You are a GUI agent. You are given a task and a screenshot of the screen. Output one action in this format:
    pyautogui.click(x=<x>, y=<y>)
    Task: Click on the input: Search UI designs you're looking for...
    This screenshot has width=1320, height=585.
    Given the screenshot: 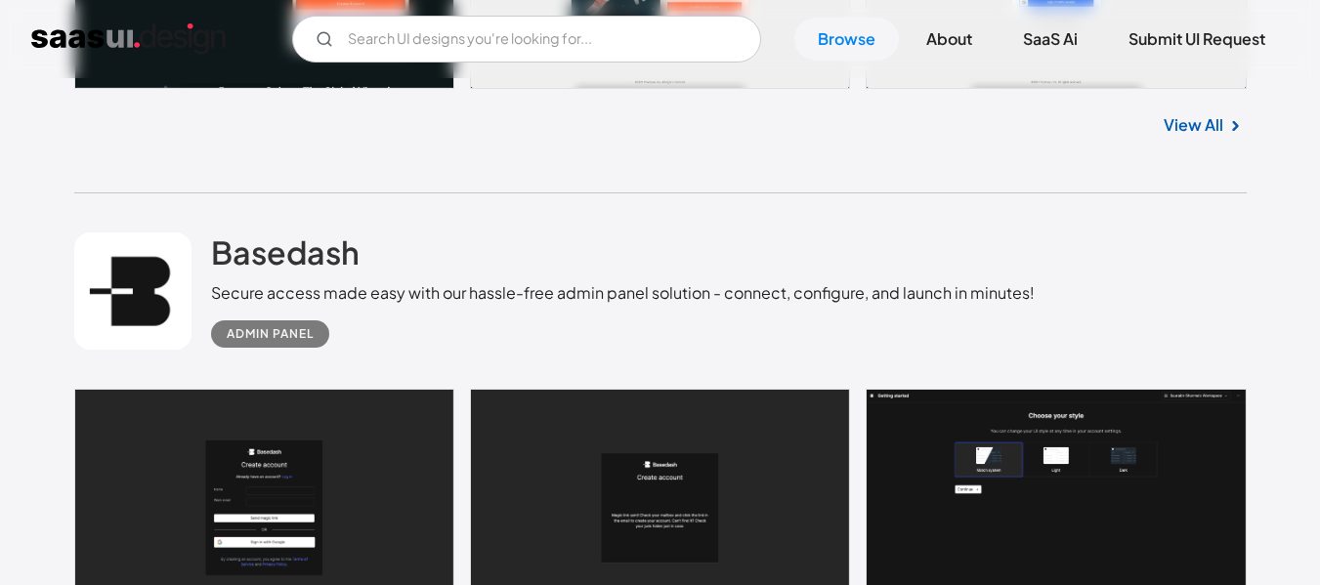 What is the action you would take?
    pyautogui.click(x=527, y=39)
    